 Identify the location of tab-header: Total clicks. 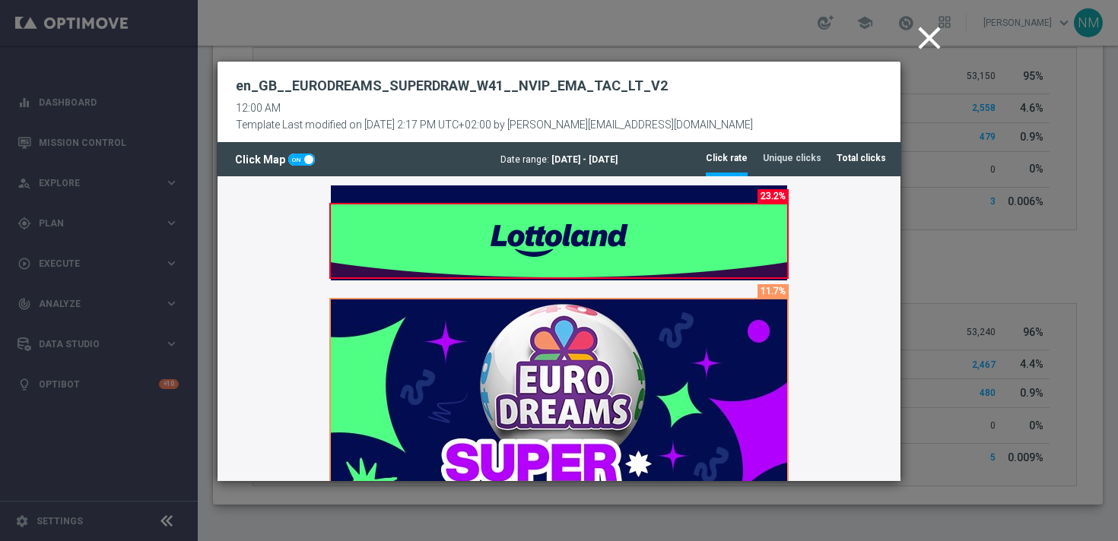
(861, 158).